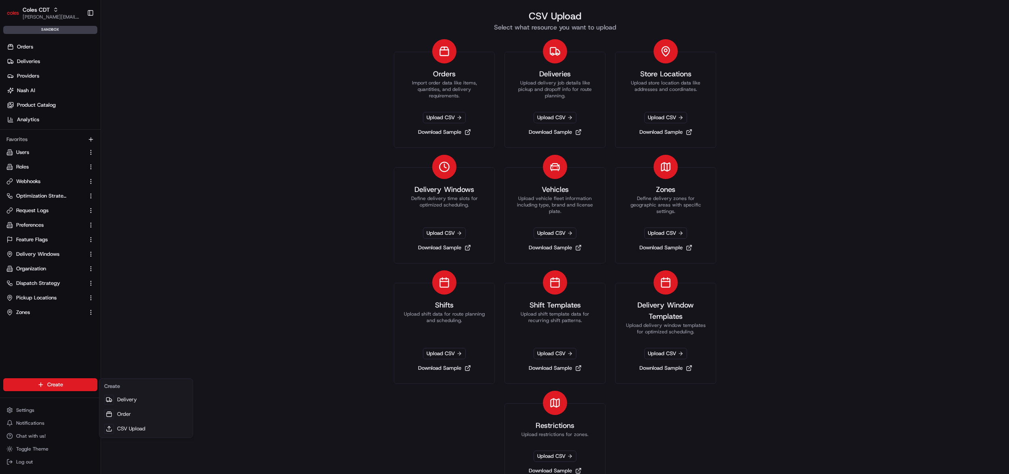 The width and height of the screenshot is (1009, 474). Describe the element at coordinates (39, 121) in the screenshot. I see `span: Knowledge Base` at that location.